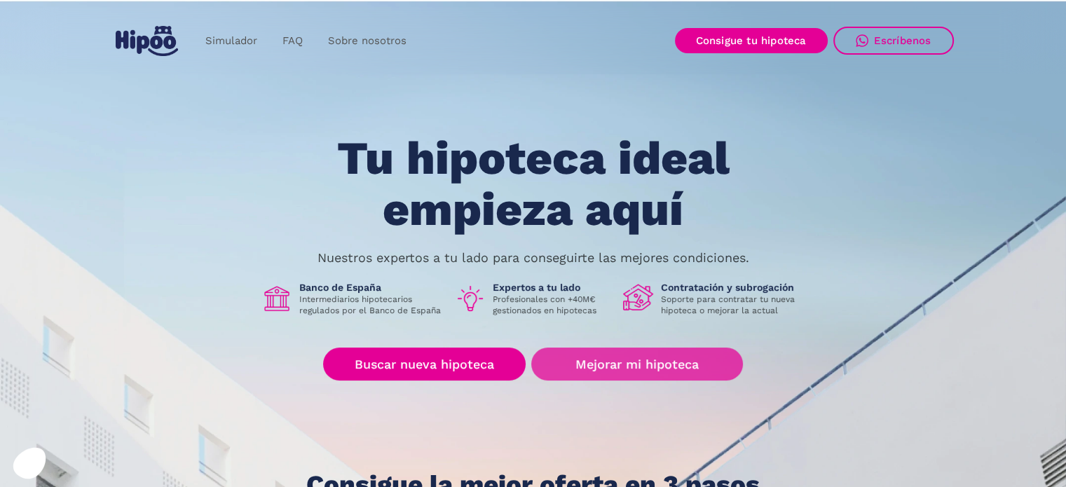 Image resolution: width=1066 pixels, height=487 pixels. Describe the element at coordinates (533, 184) in the screenshot. I see `h1: Tu hipoteca ideal empieza aquí` at that location.